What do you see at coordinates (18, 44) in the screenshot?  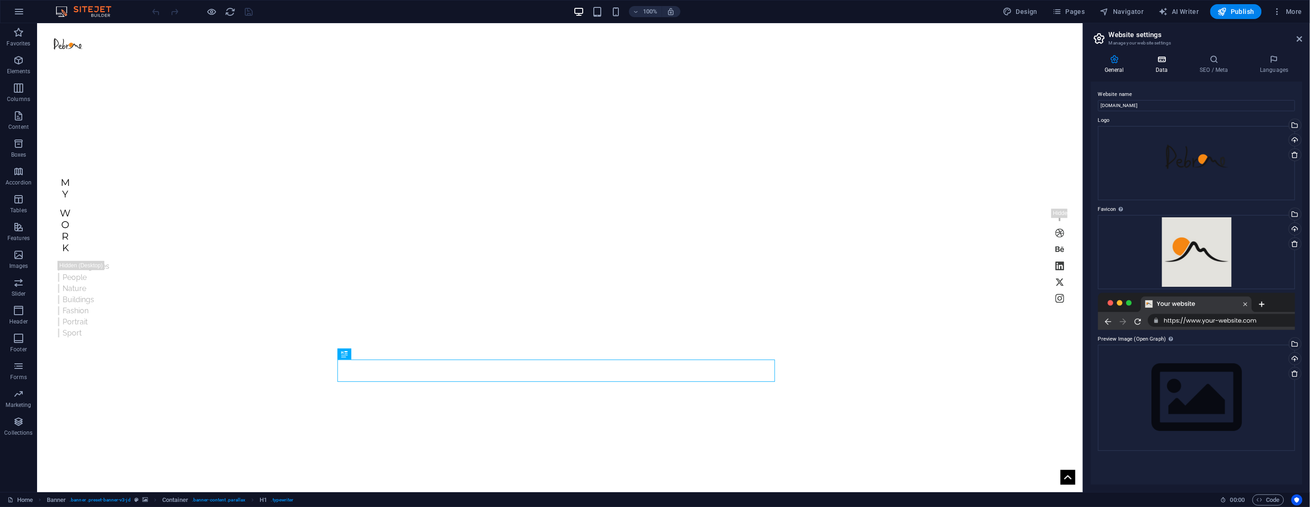 I see `p: Favorites` at bounding box center [18, 44].